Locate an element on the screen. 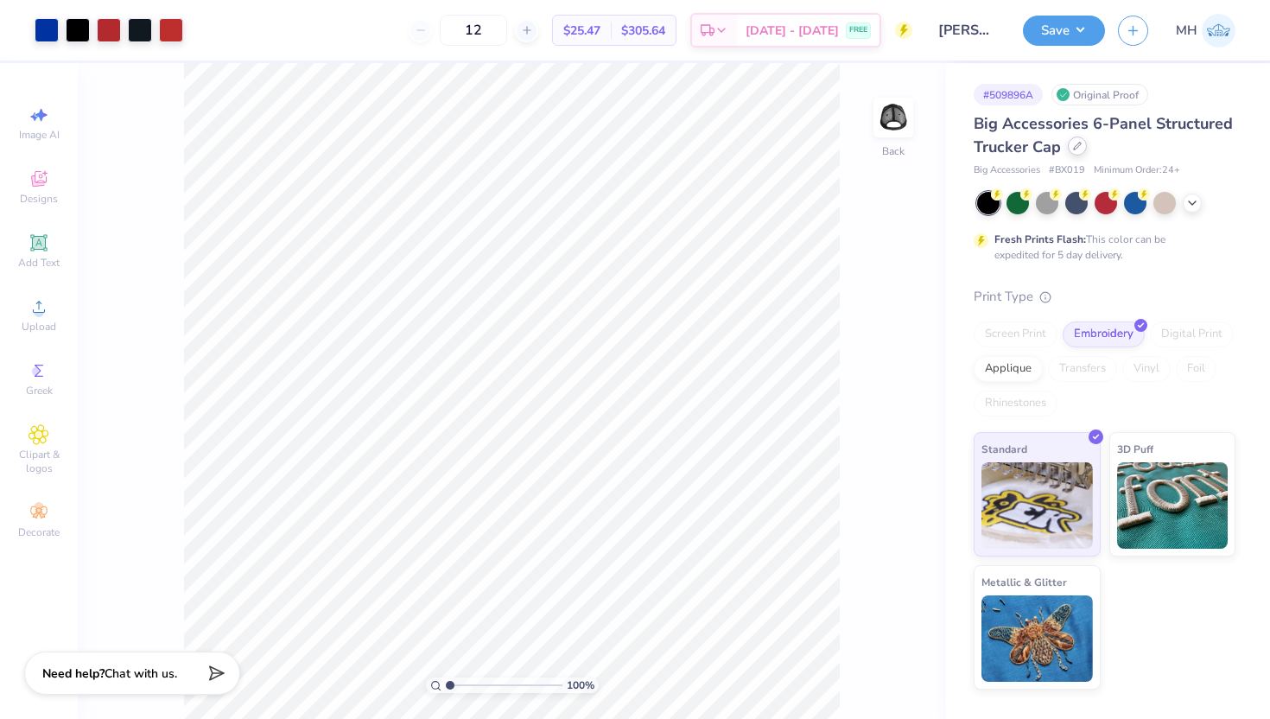 The width and height of the screenshot is (1270, 719). span: Metallic & Glitter is located at coordinates (1023, 581).